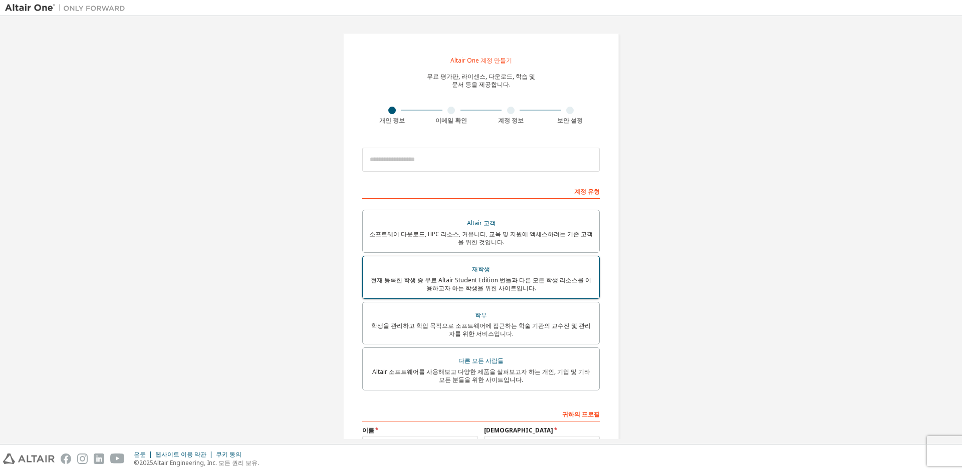 The height and width of the screenshot is (473, 962). Describe the element at coordinates (140, 454) in the screenshot. I see `font: 은둔` at that location.